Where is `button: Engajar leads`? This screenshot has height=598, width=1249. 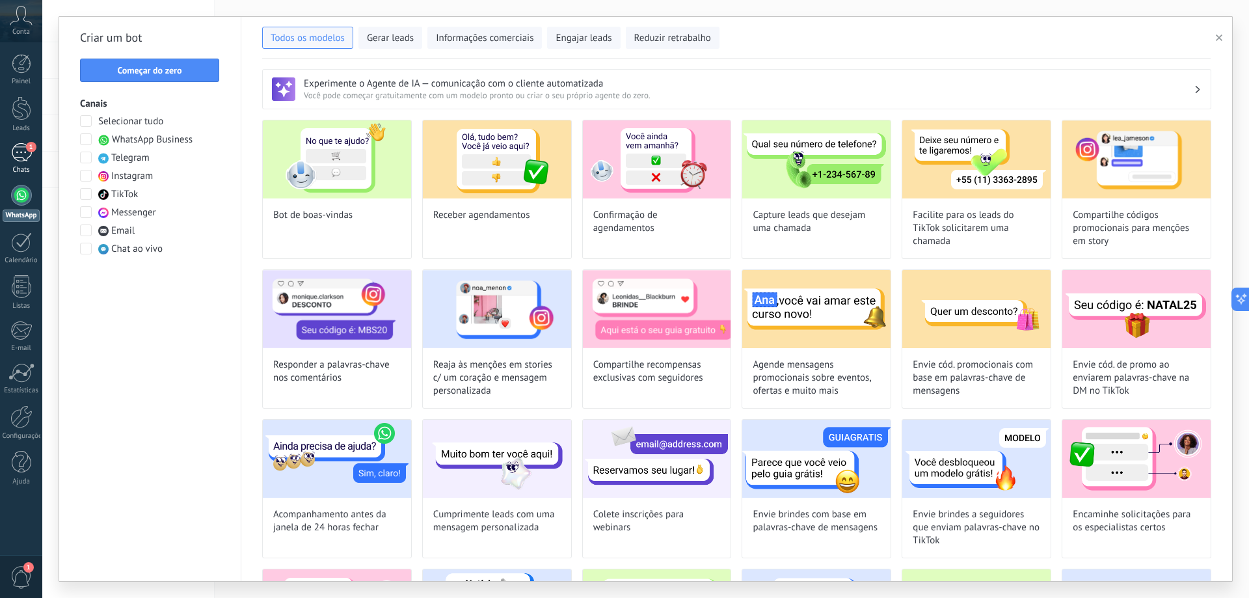 button: Engajar leads is located at coordinates (584, 38).